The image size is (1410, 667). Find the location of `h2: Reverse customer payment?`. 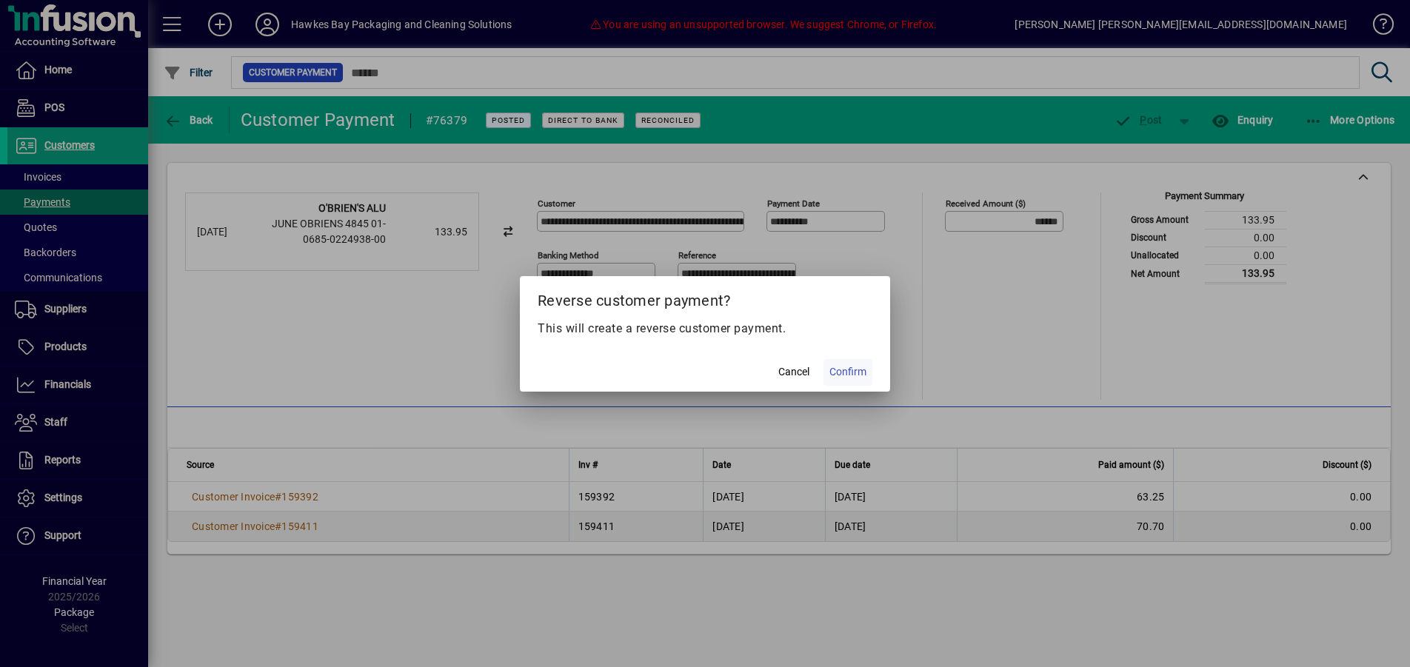

h2: Reverse customer payment? is located at coordinates (705, 298).